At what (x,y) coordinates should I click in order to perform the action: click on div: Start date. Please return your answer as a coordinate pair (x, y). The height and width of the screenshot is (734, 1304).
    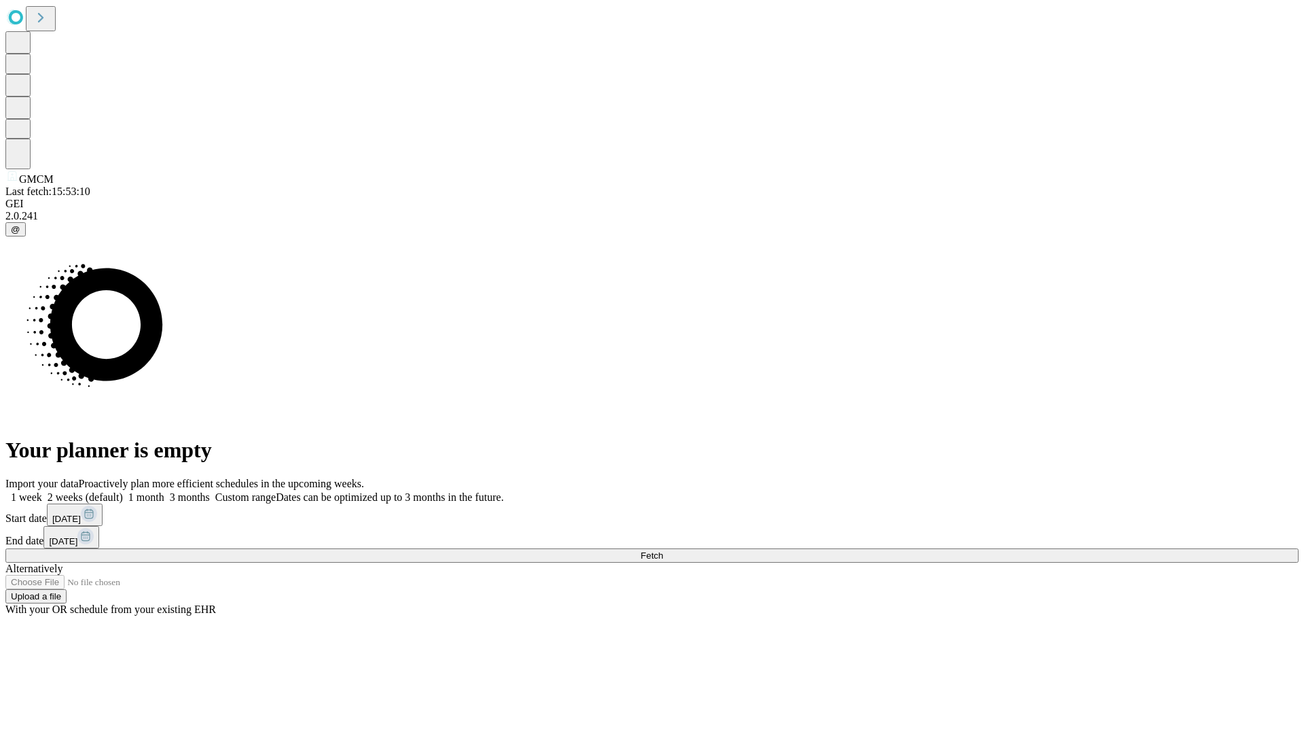
    Looking at the image, I should click on (652, 514).